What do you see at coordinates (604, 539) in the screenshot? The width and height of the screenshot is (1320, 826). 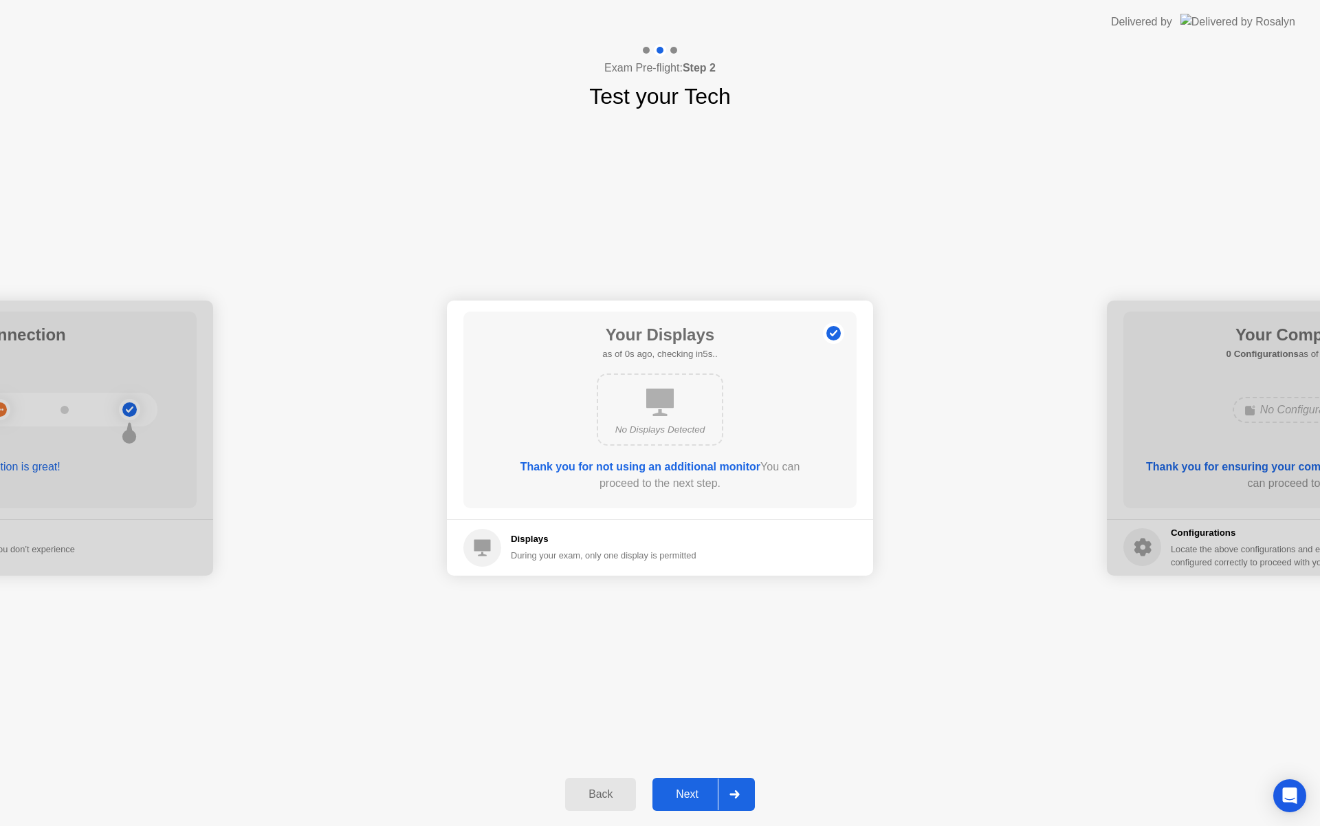 I see `h5: Displays` at bounding box center [604, 539].